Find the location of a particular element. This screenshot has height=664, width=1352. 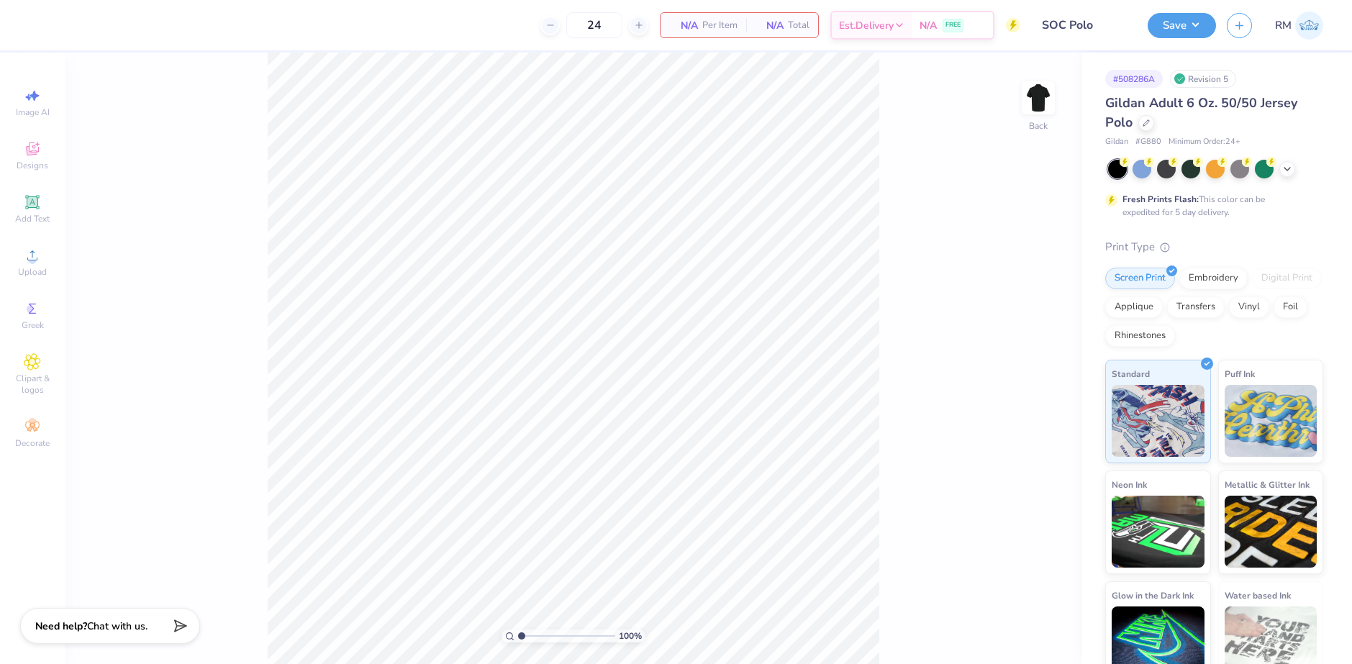

span: Metallic & Glitter Ink is located at coordinates (1267, 484).